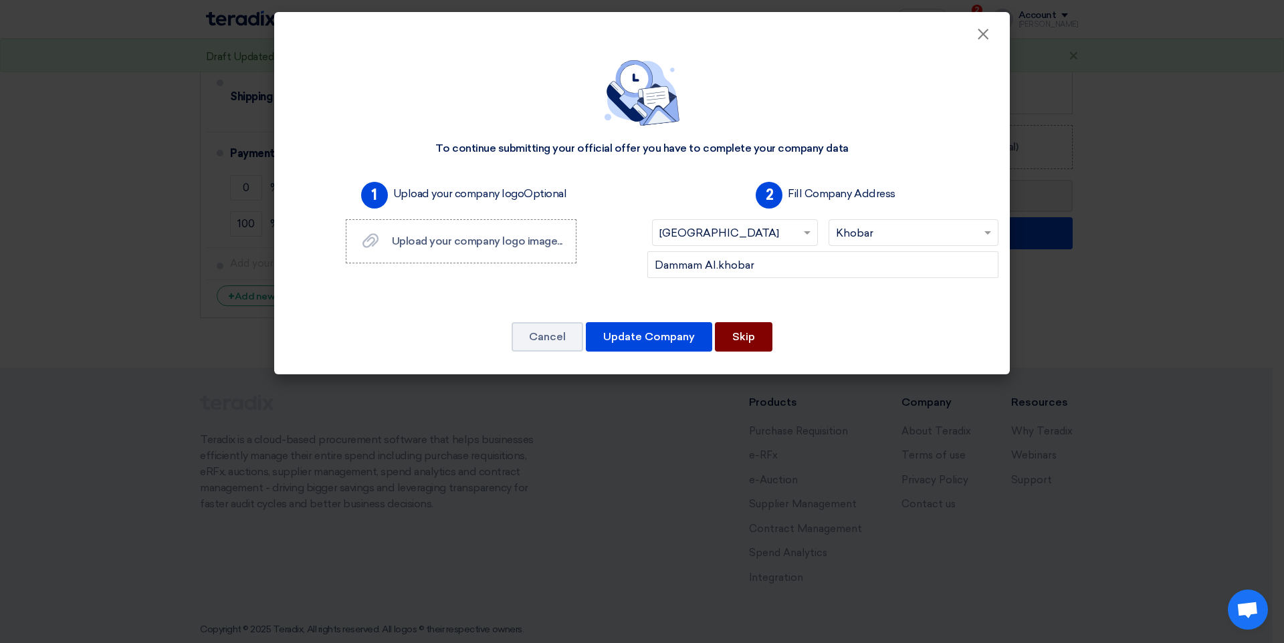 The image size is (1284, 643). Describe the element at coordinates (1248, 610) in the screenshot. I see `div: Open chat` at that location.